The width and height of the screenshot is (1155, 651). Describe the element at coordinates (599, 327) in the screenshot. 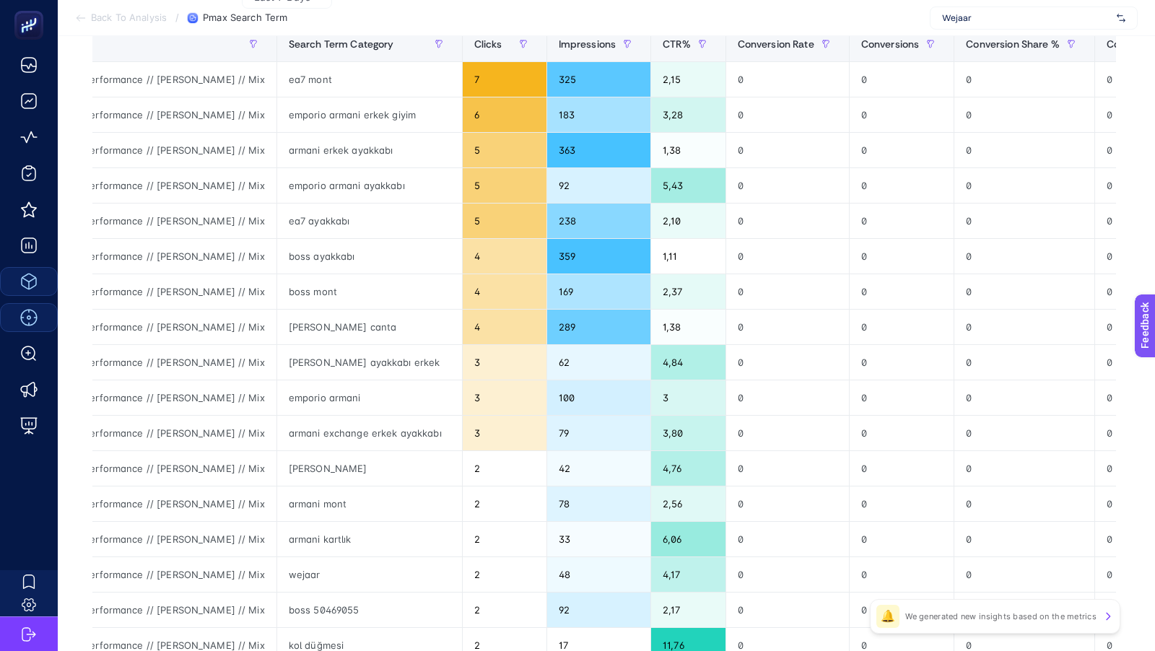

I see `div: 289` at that location.